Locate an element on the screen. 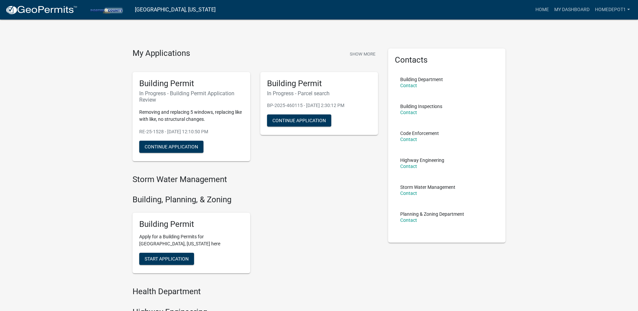 This screenshot has height=311, width=638. p: Storm Water Management is located at coordinates (428, 187).